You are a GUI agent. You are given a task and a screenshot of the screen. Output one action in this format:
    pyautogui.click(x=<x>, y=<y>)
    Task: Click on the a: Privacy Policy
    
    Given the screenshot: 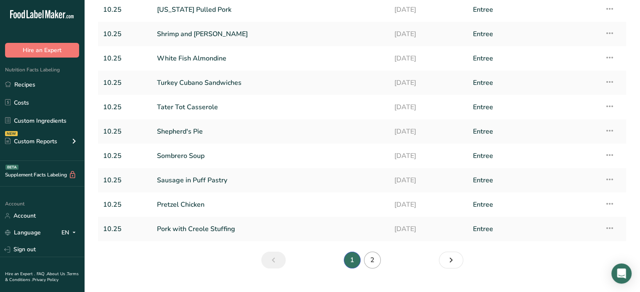 What is the action you would take?
    pyautogui.click(x=45, y=280)
    